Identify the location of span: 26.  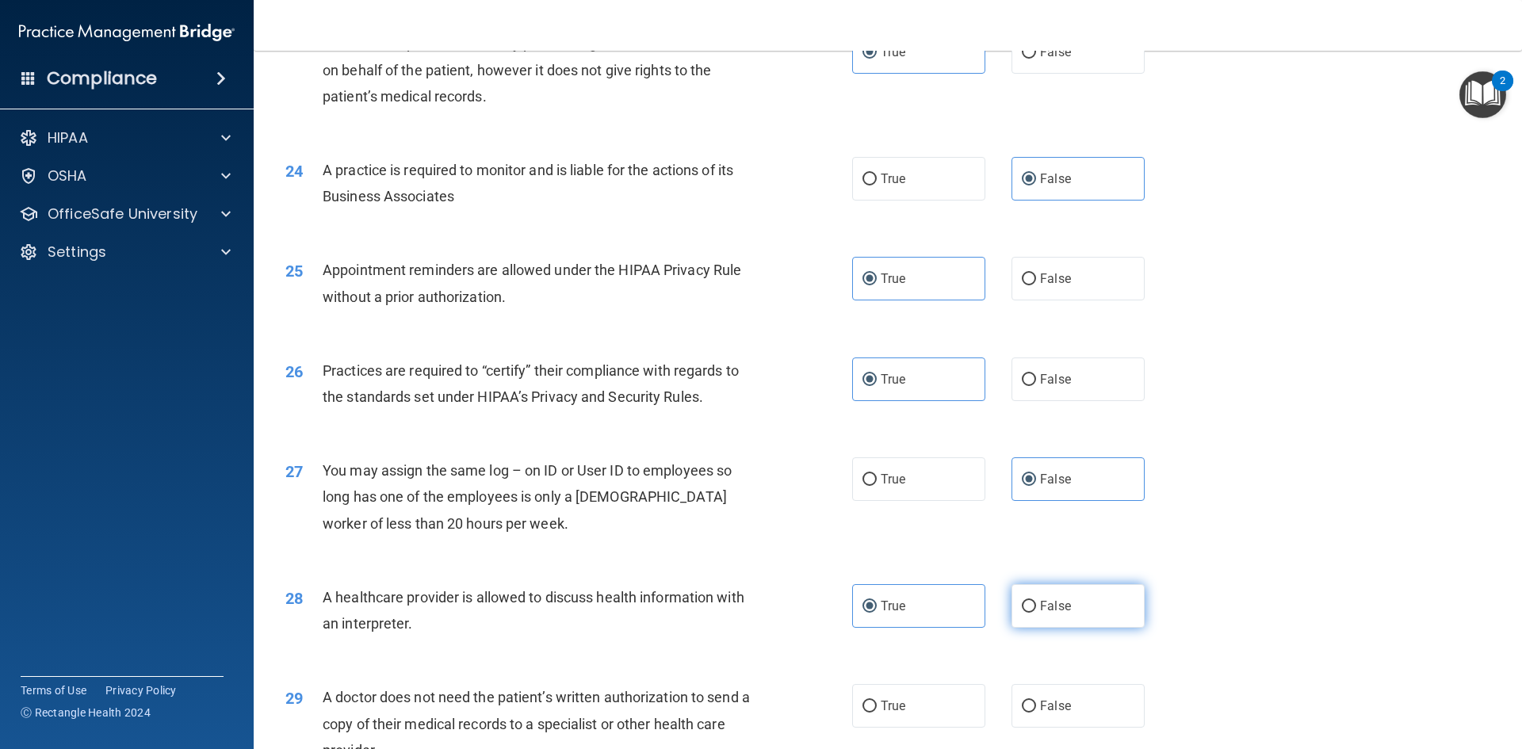
(294, 372).